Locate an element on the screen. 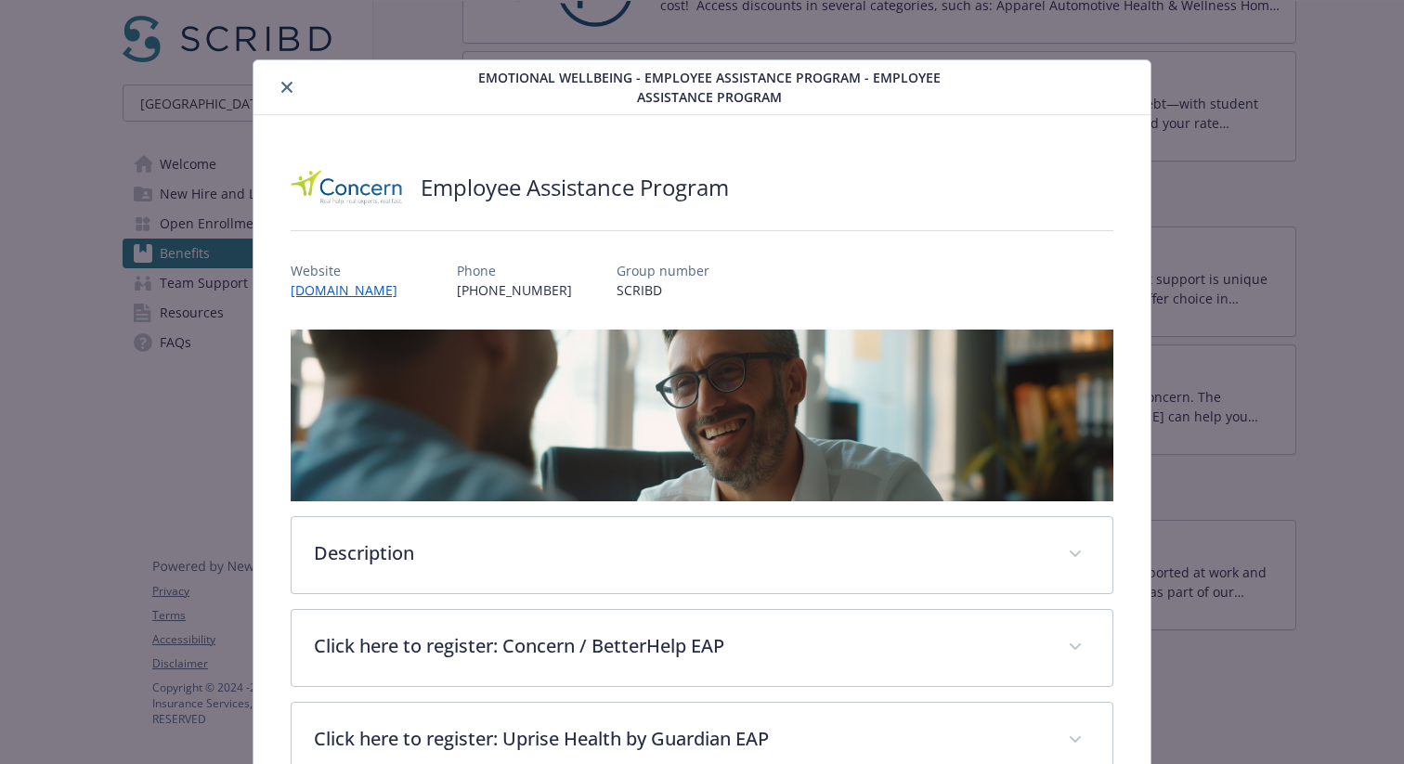 The height and width of the screenshot is (764, 1404). img: CONCERN Employee Assistance is located at coordinates (346, 188).